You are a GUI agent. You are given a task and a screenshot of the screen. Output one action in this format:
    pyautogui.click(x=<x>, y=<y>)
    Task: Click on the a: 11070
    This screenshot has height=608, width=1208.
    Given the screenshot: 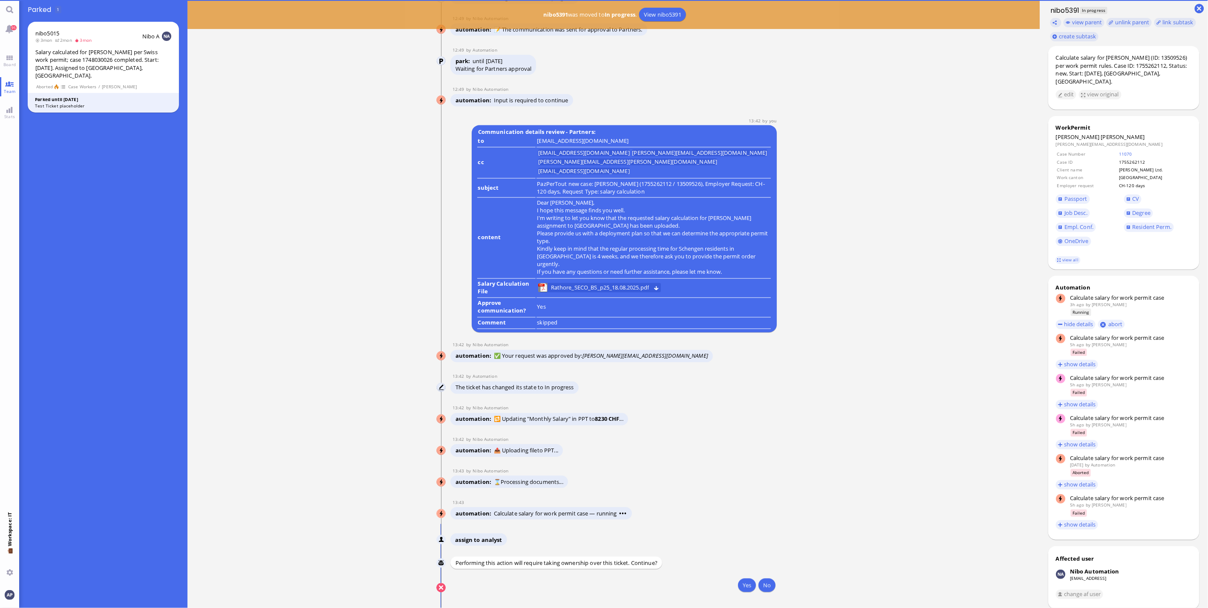 What is the action you would take?
    pyautogui.click(x=1125, y=154)
    